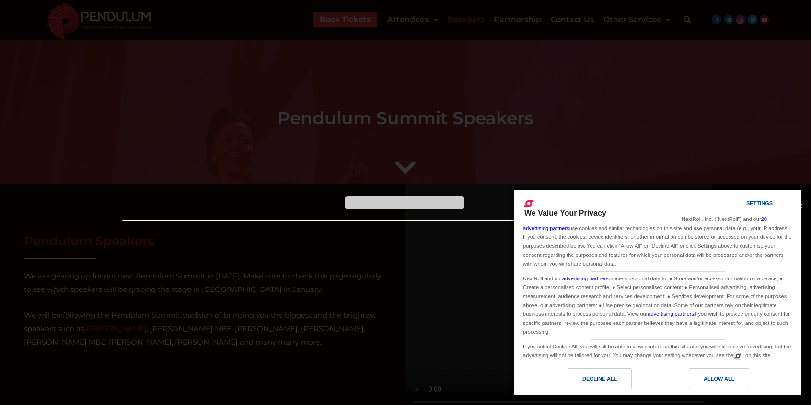 This screenshot has width=811, height=405. Describe the element at coordinates (726, 381) in the screenshot. I see `a: Allow All` at that location.